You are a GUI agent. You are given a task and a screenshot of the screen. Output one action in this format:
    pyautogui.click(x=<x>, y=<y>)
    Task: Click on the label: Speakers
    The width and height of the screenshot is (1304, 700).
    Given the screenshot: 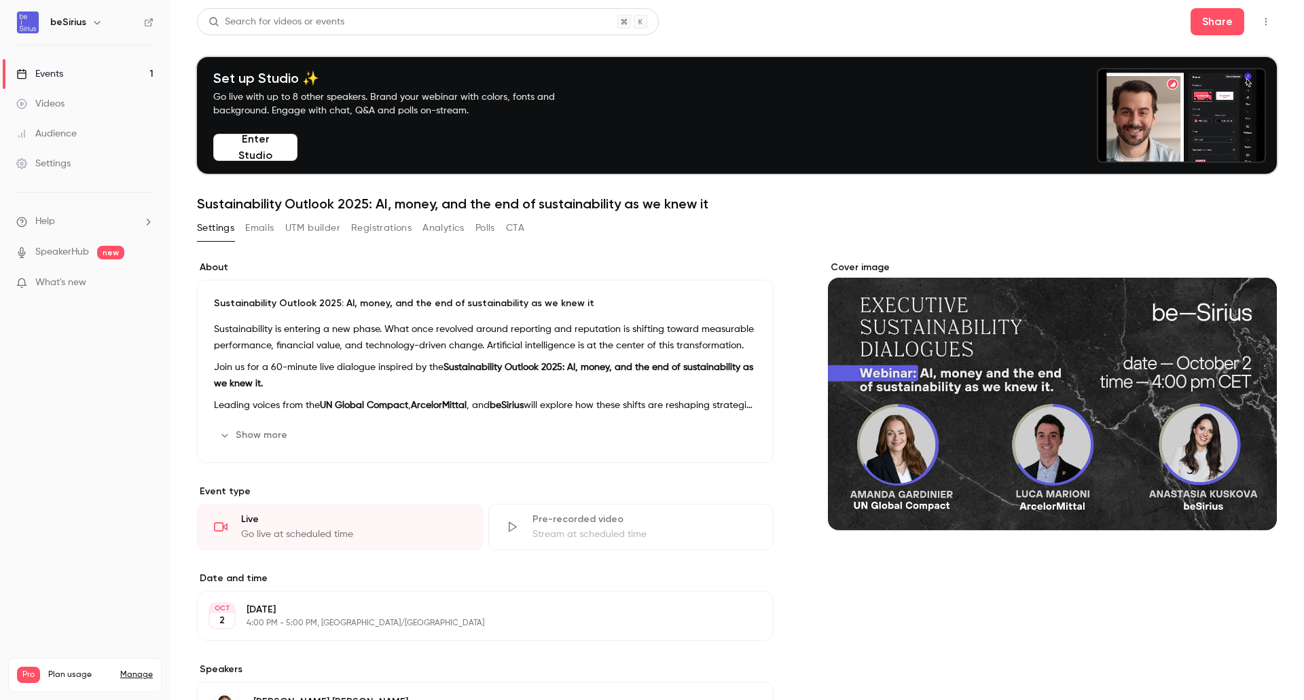 What is the action you would take?
    pyautogui.click(x=485, y=670)
    